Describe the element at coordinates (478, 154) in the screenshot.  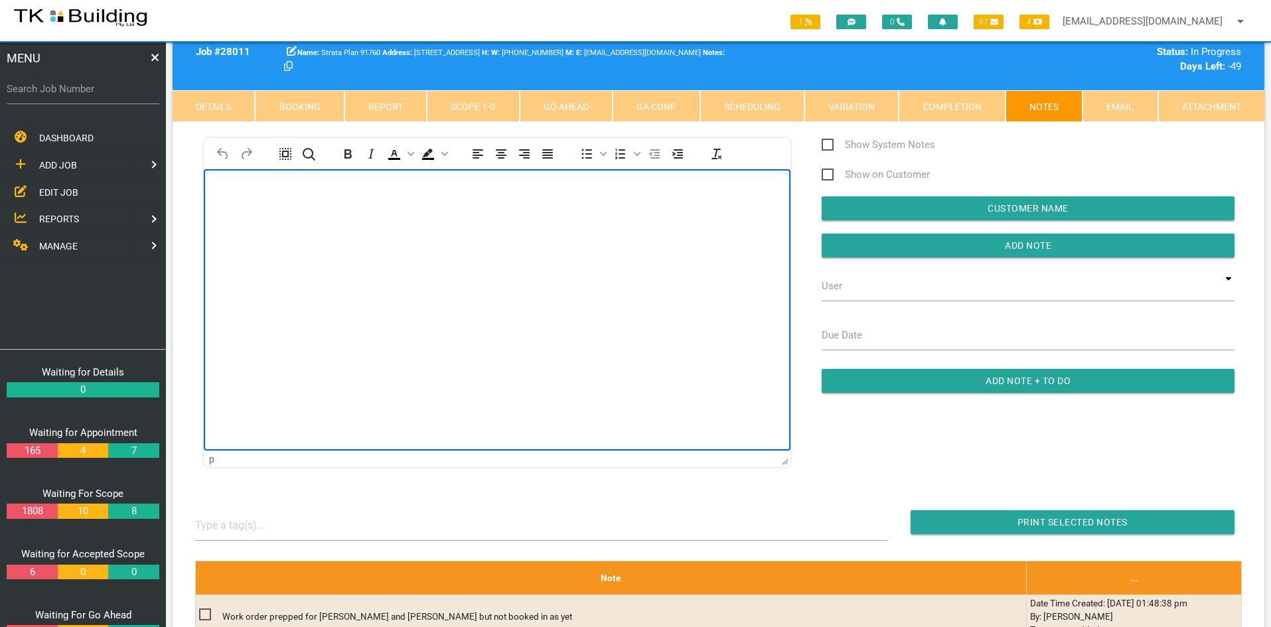
I see `button: Align left` at that location.